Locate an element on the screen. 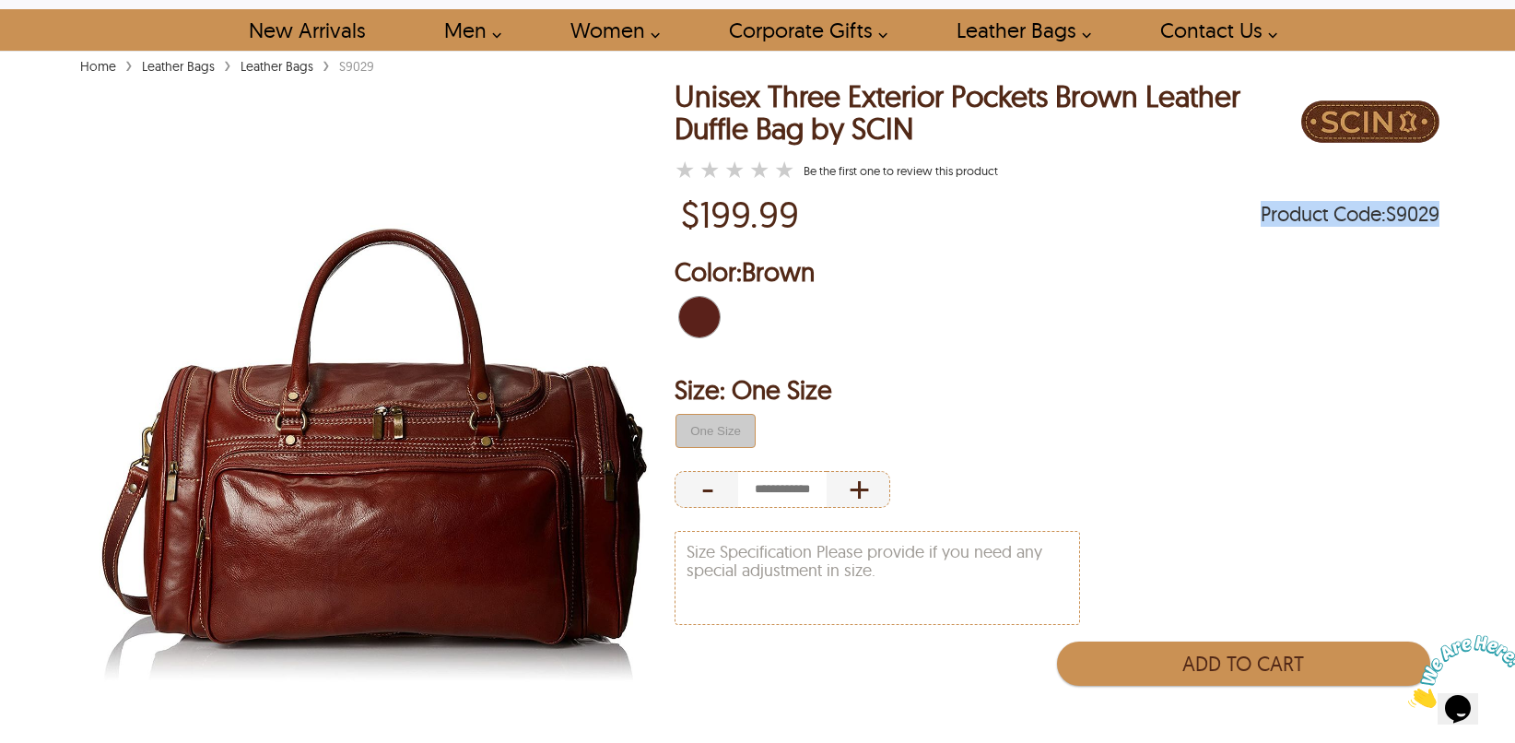 Image resolution: width=1515 pixels, height=743 pixels. img: Chat attention grabber is located at coordinates (64, 43).